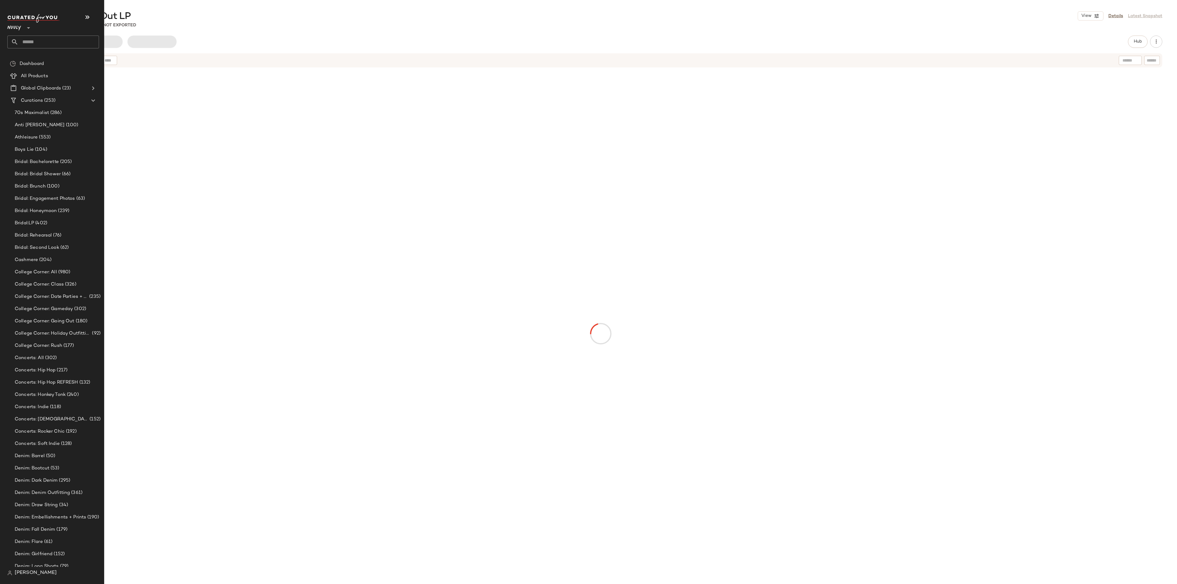  What do you see at coordinates (64, 248) in the screenshot?
I see `span: (62)` at bounding box center [64, 248].